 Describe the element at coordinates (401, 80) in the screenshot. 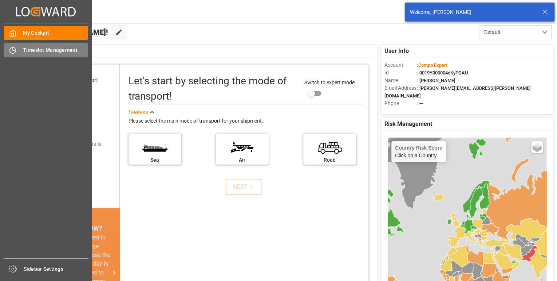

I see `span: Name` at that location.